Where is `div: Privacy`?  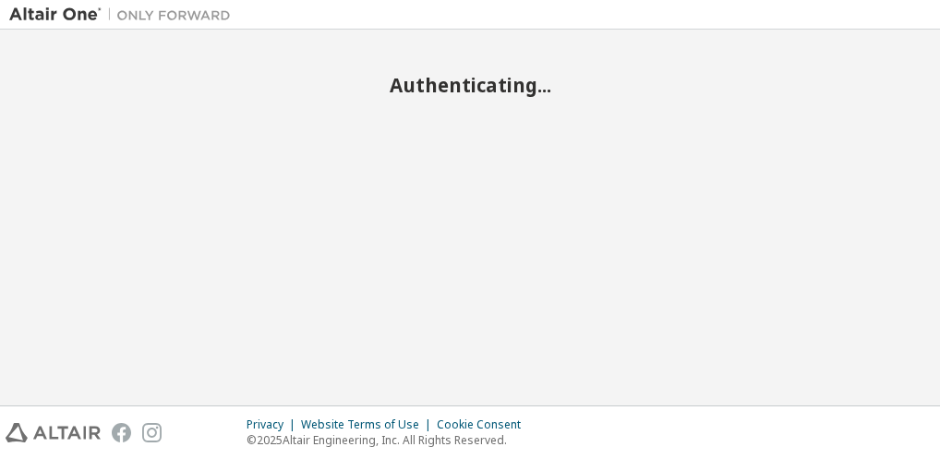 div: Privacy is located at coordinates (273, 425).